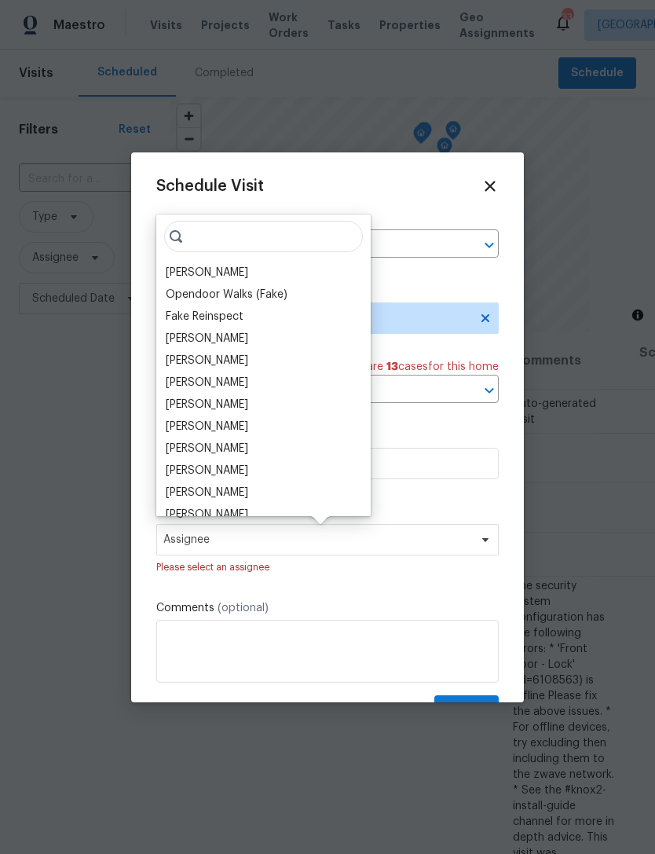 This screenshot has height=854, width=655. Describe the element at coordinates (392, 367) in the screenshot. I see `span: 13` at that location.